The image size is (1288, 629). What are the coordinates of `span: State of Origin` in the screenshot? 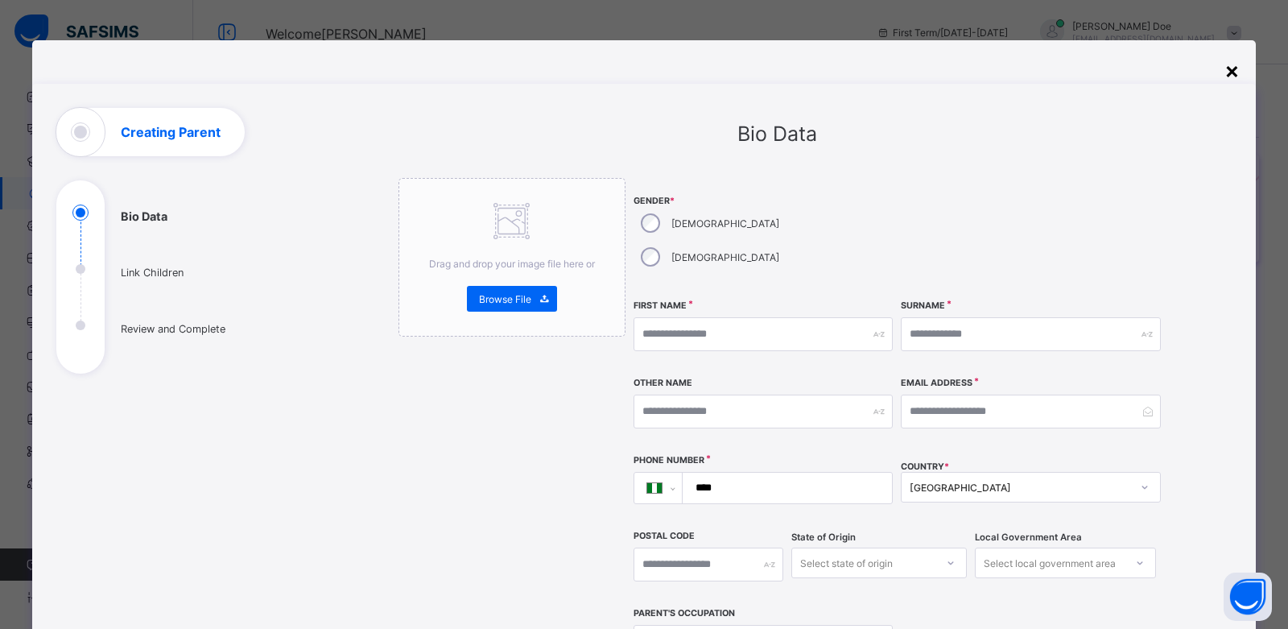 It's located at (824, 537).